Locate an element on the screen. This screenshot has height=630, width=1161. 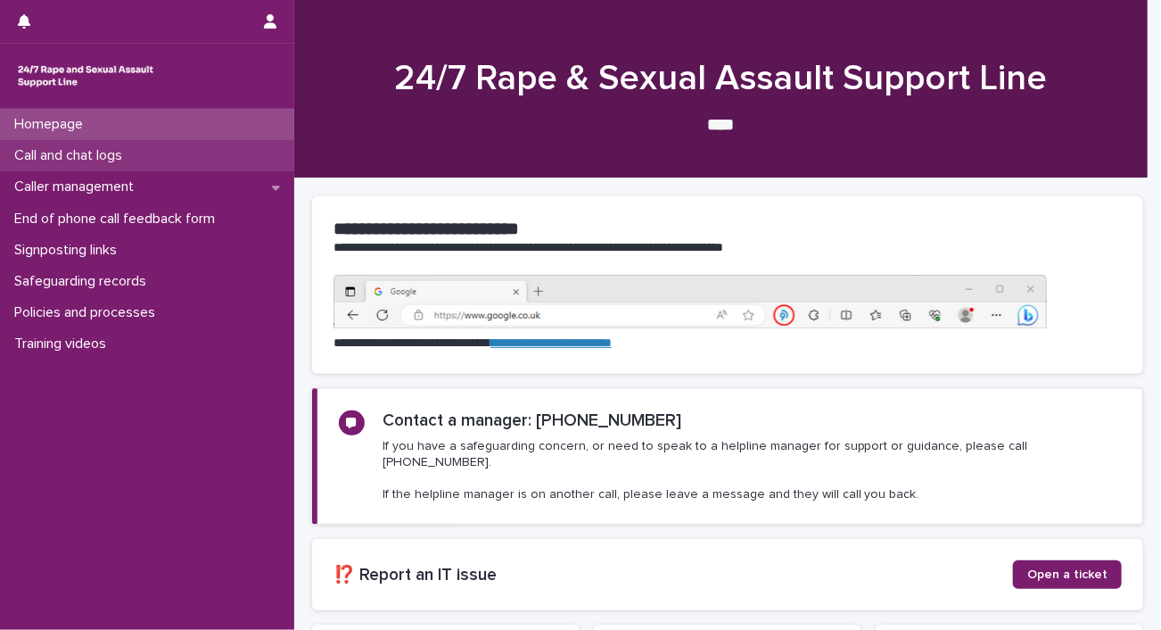
img: https%3A%2F%2Fcdn.document360.io%2F0deca9d6-0dac-4e56-9e8f-8d9979bfce0e%2FImages%2FDocumentation%... is located at coordinates (690, 301).